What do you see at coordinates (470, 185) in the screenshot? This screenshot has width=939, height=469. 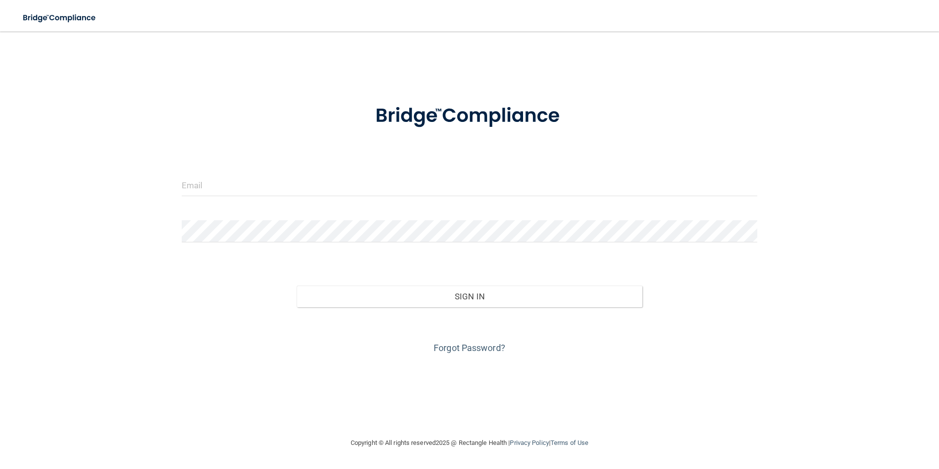 I see `input: Email` at bounding box center [470, 185].